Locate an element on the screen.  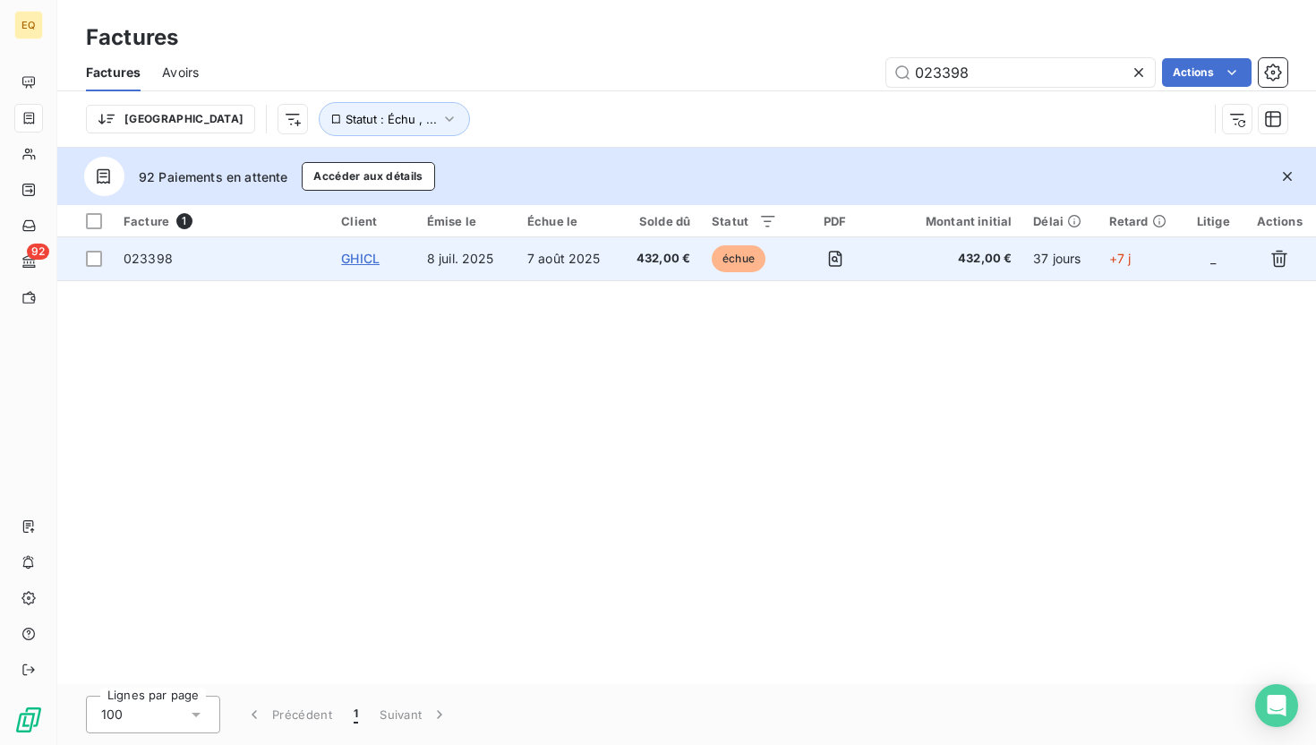
span: +7 j is located at coordinates (1120, 258).